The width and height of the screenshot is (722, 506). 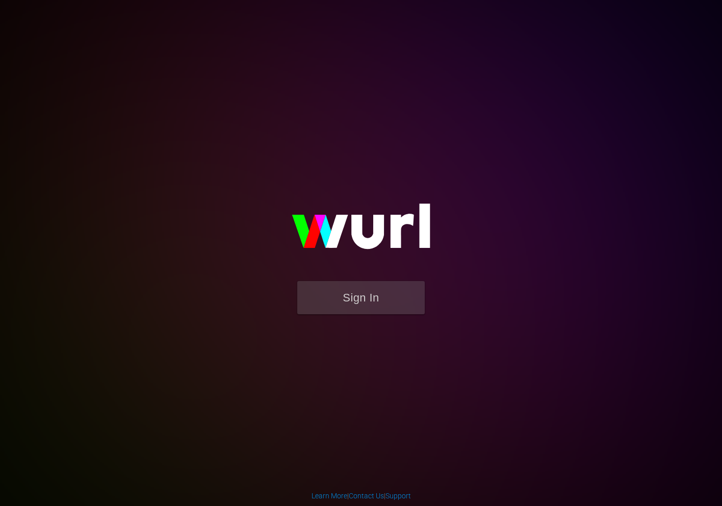 I want to click on img: wurl-logo-on-black-223613ac3d8ba8fe6dc639794a292ebdb59501304c7dfd60c99c58986ef67473.svg, so click(x=361, y=231).